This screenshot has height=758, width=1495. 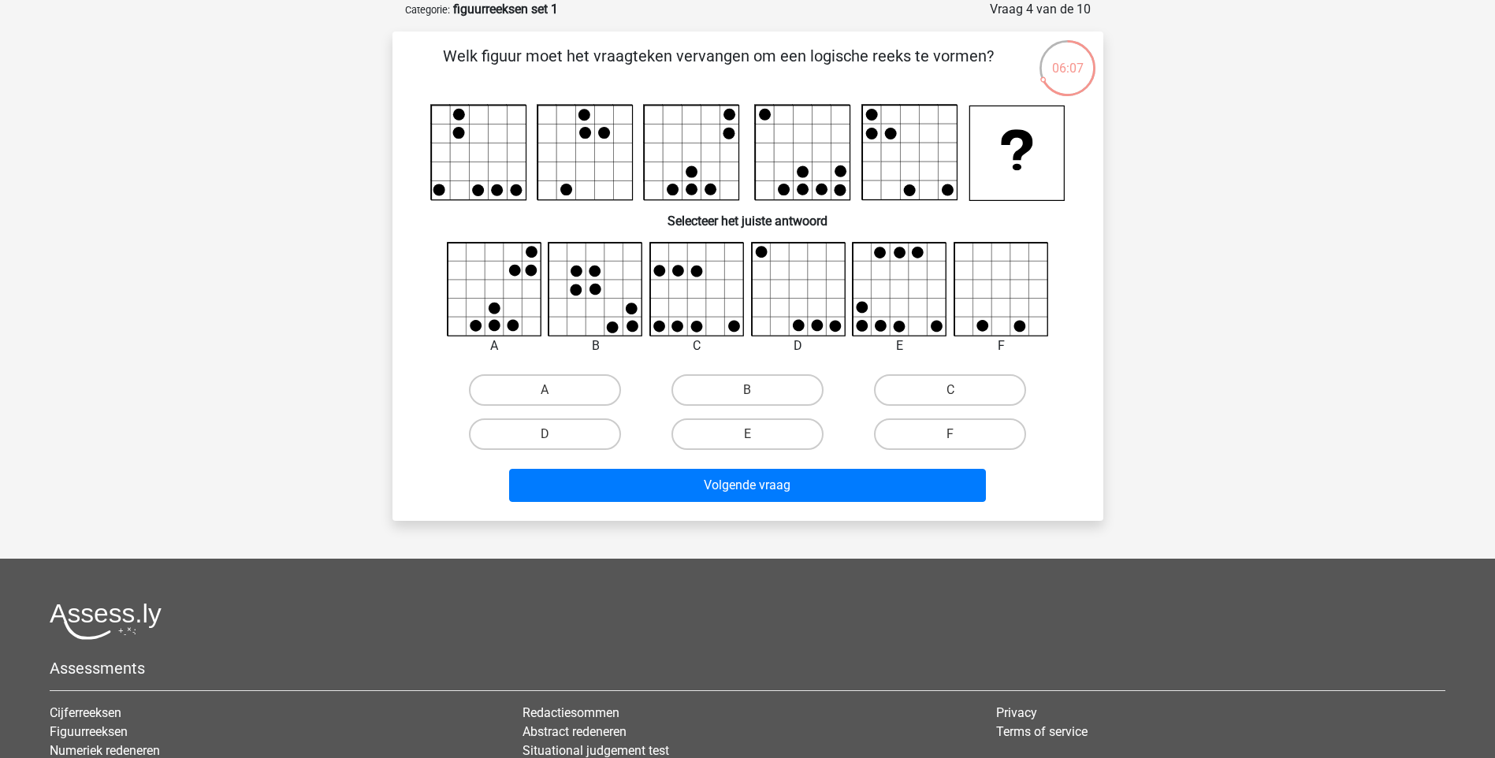 What do you see at coordinates (747, 485) in the screenshot?
I see `button: Volgende vraag` at bounding box center [747, 485].